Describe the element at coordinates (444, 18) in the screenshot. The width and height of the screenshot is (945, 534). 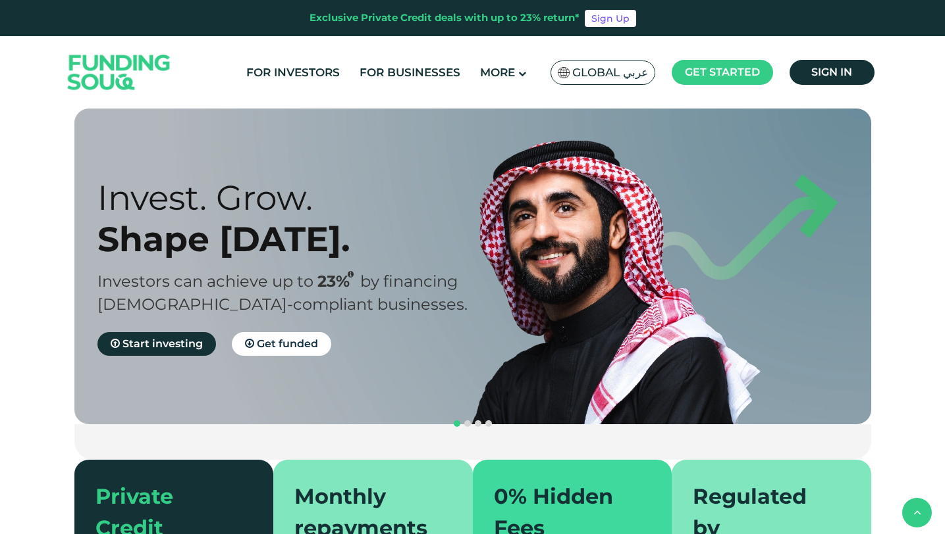
I see `div: Exclusive Private Credit deals with up to 23% return*` at that location.